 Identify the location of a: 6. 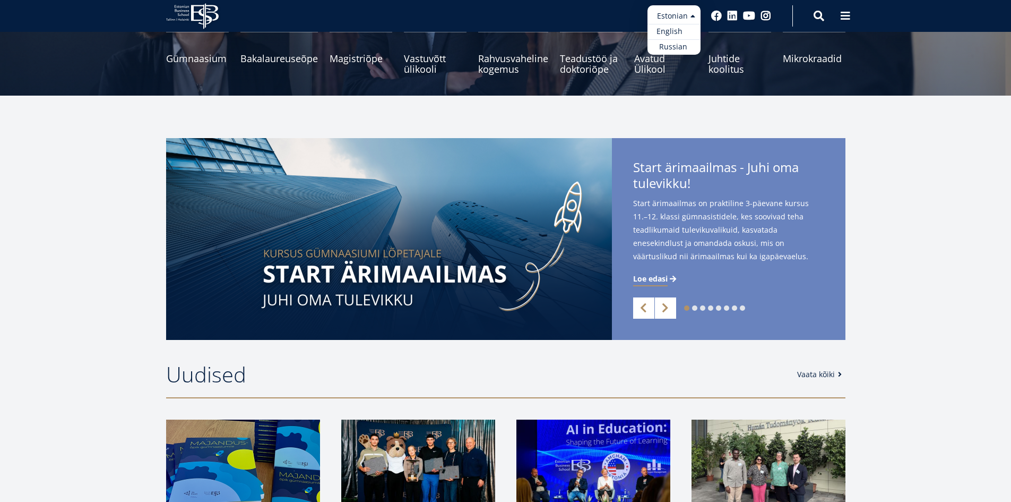
(727, 308).